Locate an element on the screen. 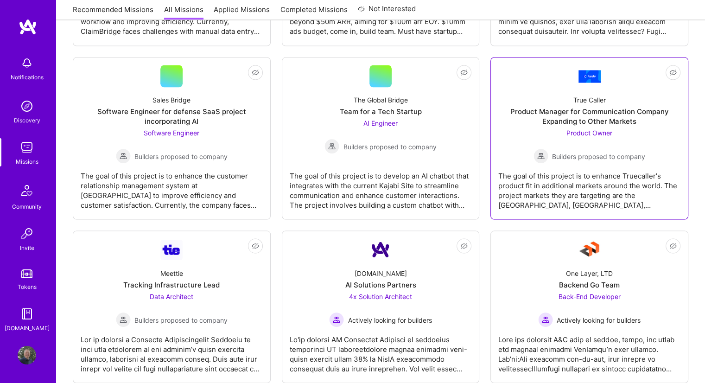 Image resolution: width=705 pixels, height=383 pixels. a: Recommended Missions is located at coordinates (113, 13).